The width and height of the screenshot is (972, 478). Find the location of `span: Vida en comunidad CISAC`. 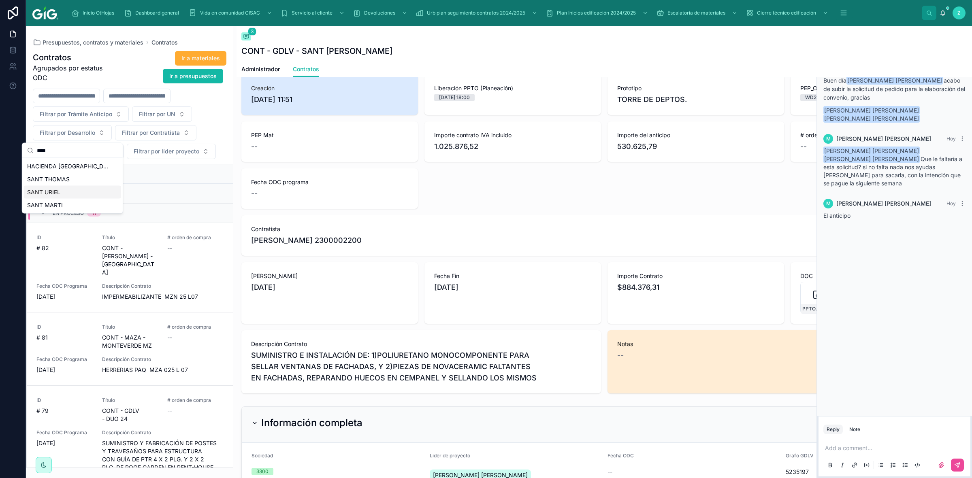

span: Vida en comunidad CISAC is located at coordinates (230, 13).